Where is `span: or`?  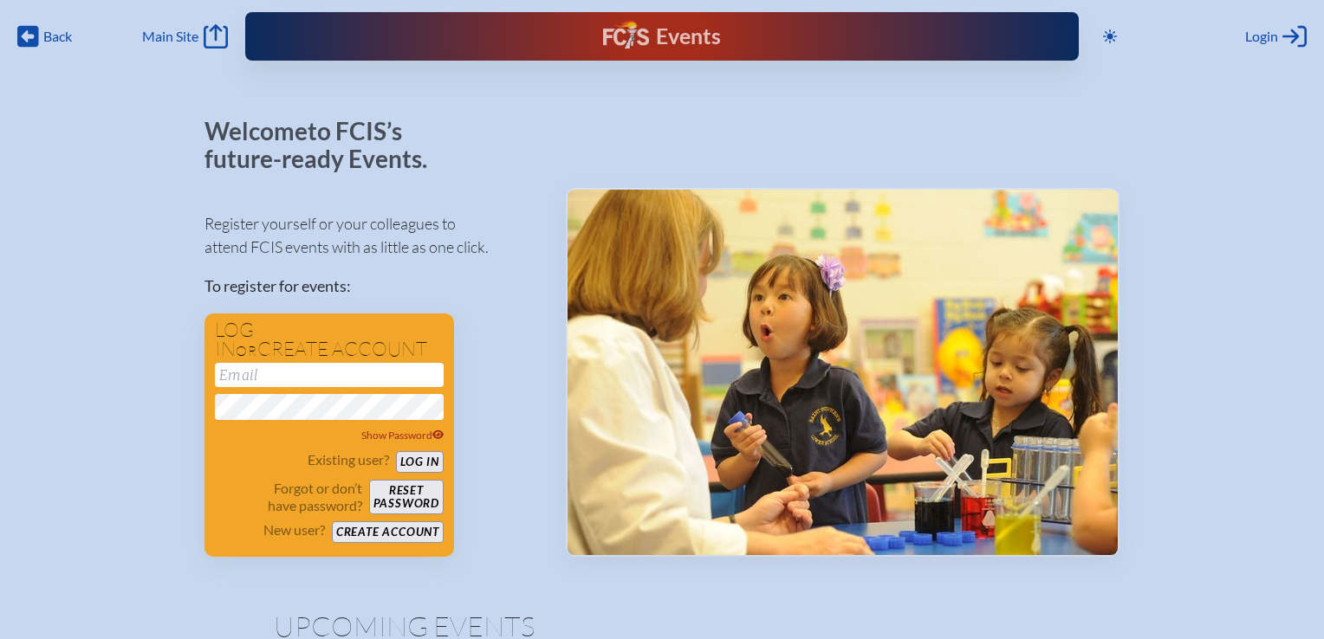
span: or is located at coordinates (246, 351).